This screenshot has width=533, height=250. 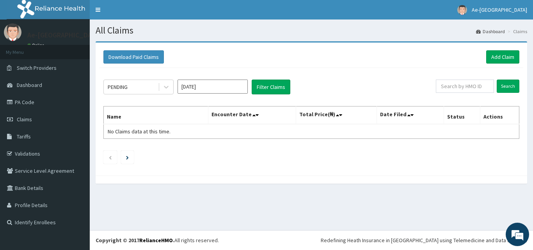 I want to click on a: Next page, so click(x=127, y=157).